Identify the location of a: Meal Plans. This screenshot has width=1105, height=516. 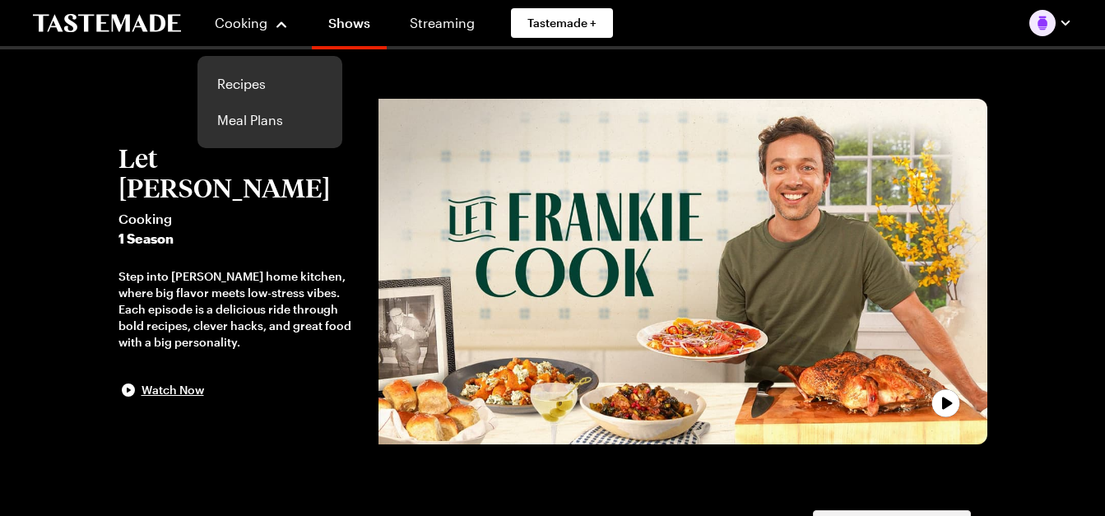
(270, 120).